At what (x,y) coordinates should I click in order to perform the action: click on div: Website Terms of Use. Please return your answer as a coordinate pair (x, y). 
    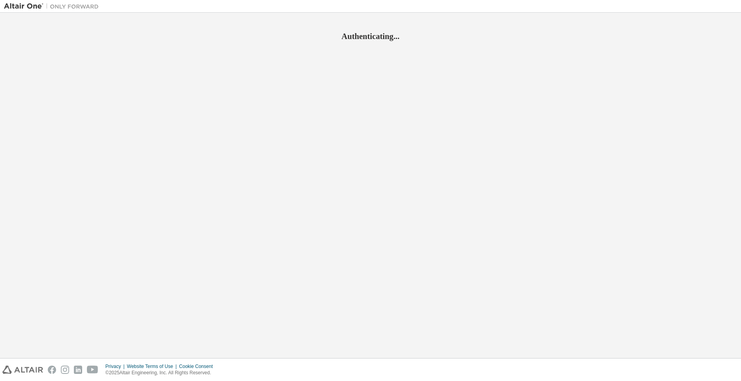
    Looking at the image, I should click on (153, 367).